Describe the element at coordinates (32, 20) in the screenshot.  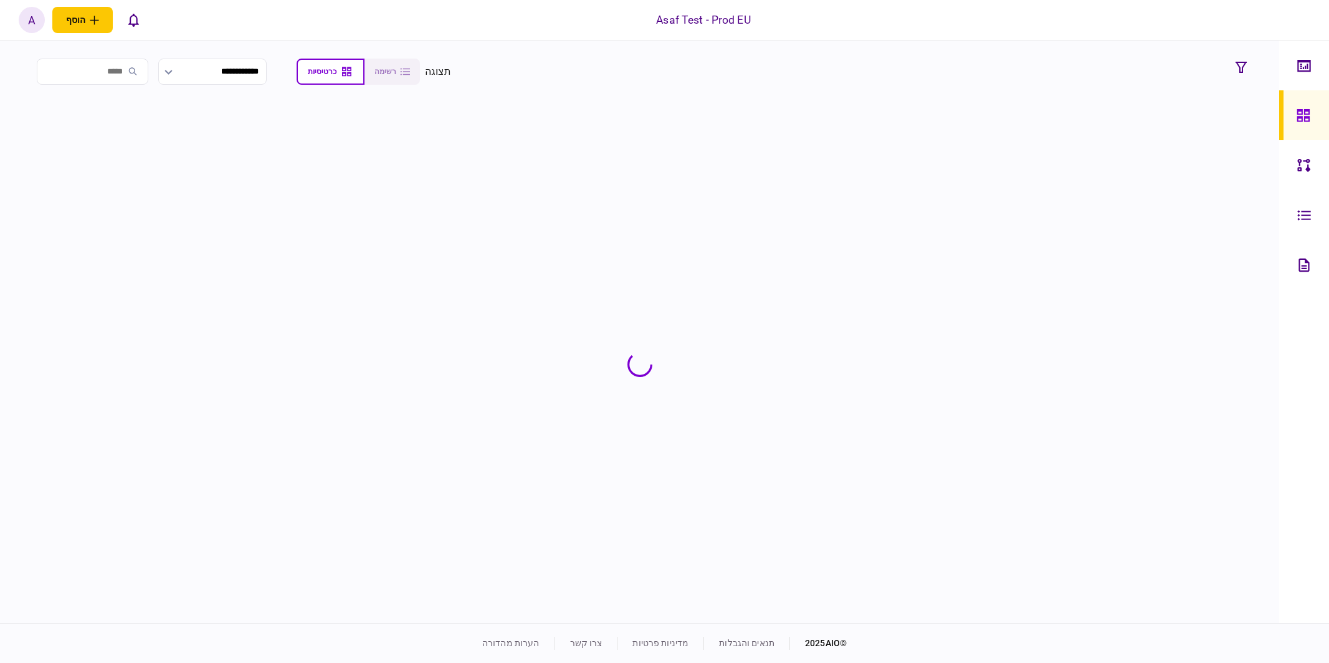
I see `button: A` at that location.